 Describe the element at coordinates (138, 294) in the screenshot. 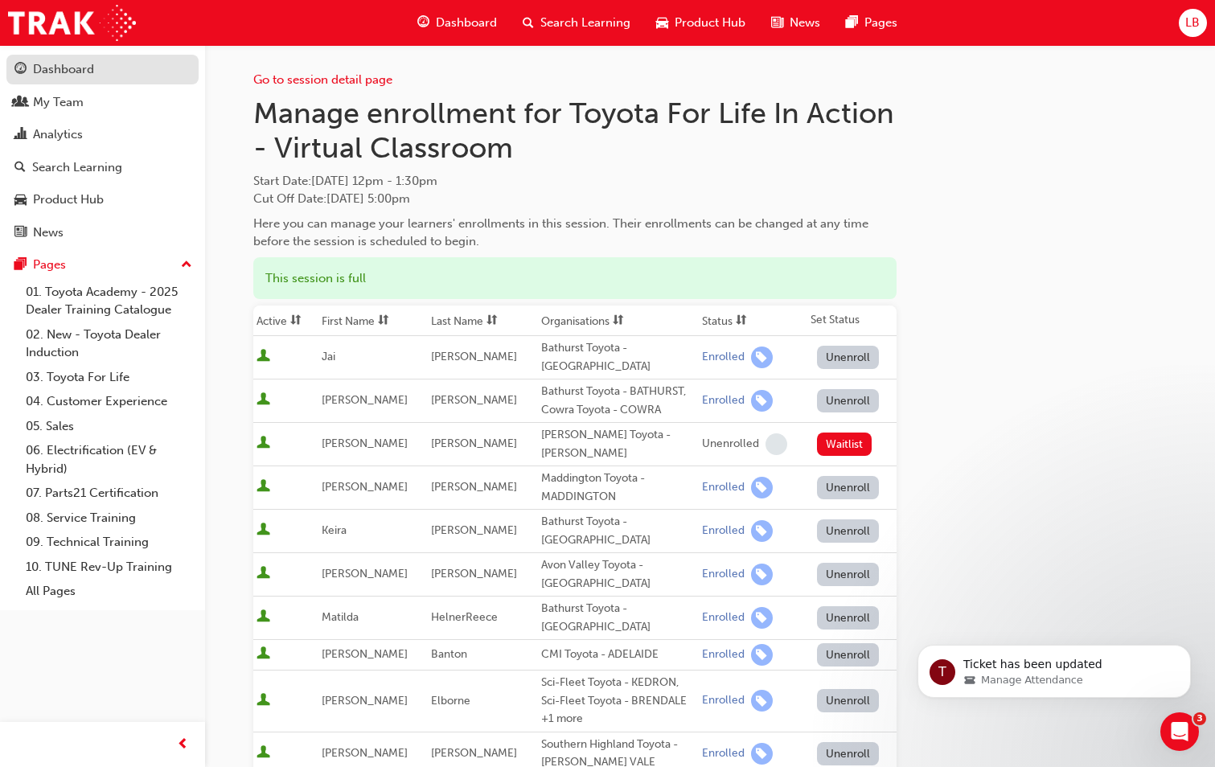

I see `div: Thanks,` at that location.